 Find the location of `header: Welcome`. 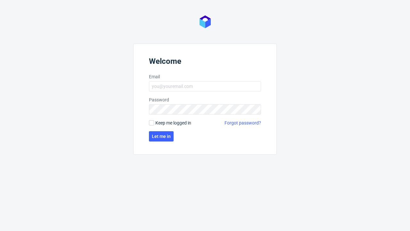

header: Welcome is located at coordinates (205, 62).